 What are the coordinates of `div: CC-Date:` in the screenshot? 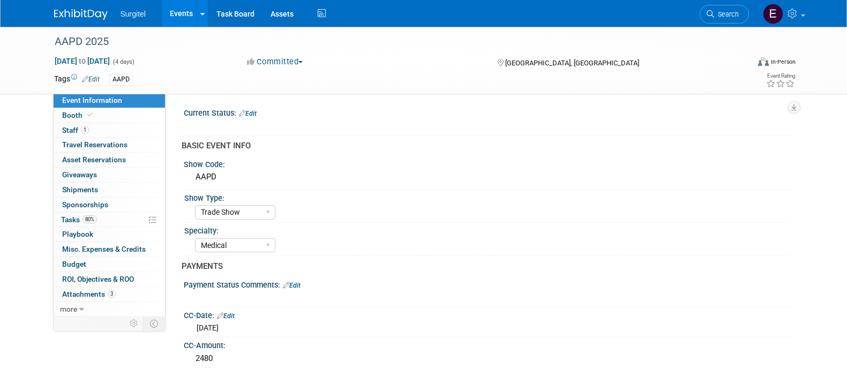 It's located at (489, 315).